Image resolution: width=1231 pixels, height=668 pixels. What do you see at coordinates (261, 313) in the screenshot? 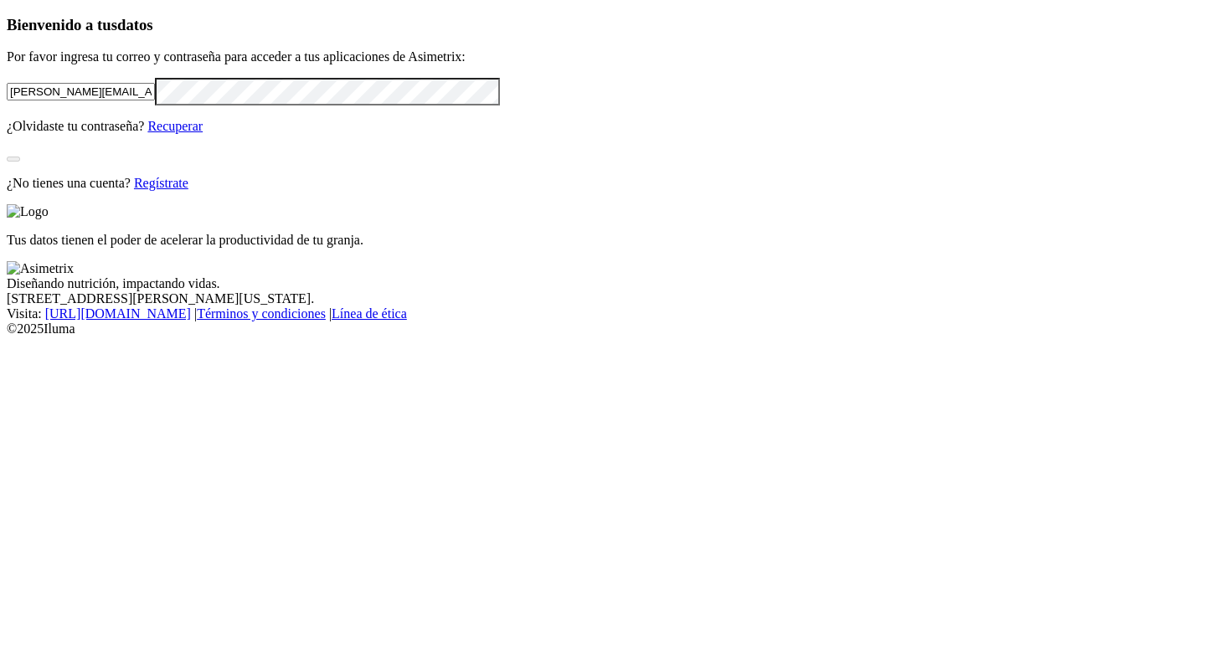
I see `a: Términos y condiciones` at bounding box center [261, 313].